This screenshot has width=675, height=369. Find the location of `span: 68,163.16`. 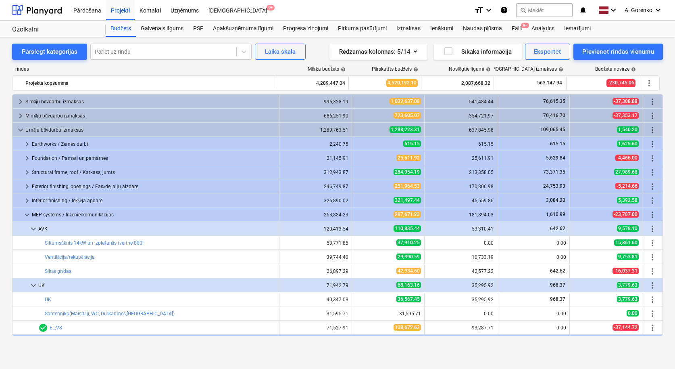

span: 68,163.16 is located at coordinates (409, 285).